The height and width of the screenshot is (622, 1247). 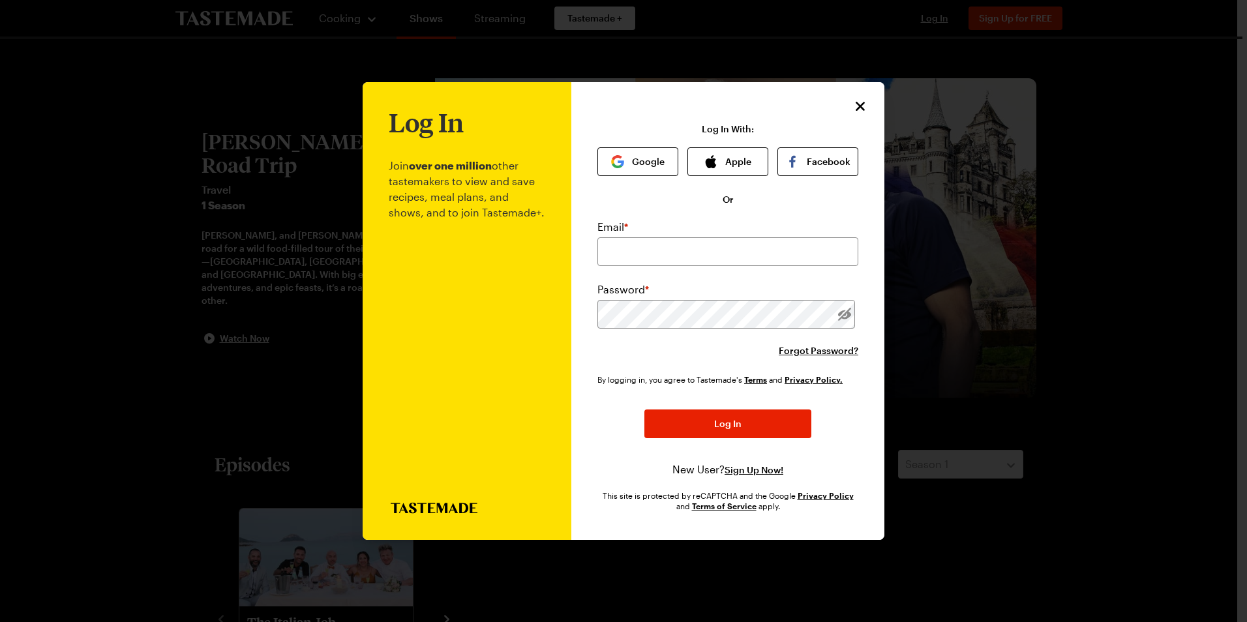 I want to click on span: New User?, so click(x=698, y=469).